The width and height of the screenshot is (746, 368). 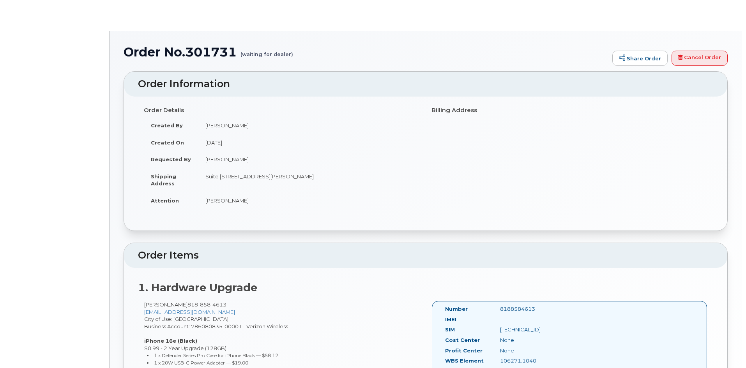 What do you see at coordinates (450, 330) in the screenshot?
I see `label: SIM` at bounding box center [450, 330].